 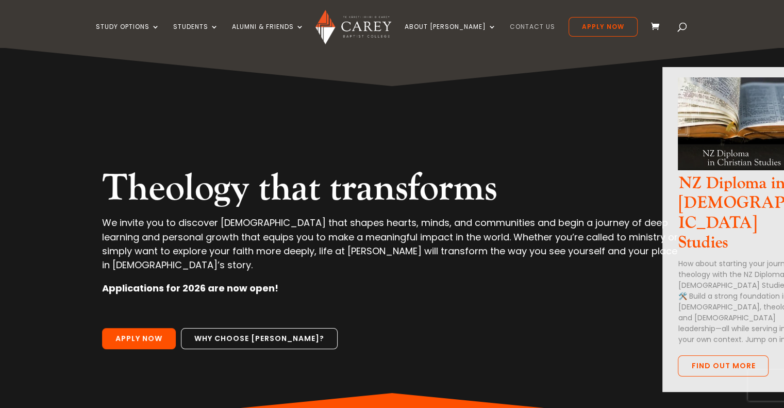 I want to click on a: Students, so click(x=196, y=35).